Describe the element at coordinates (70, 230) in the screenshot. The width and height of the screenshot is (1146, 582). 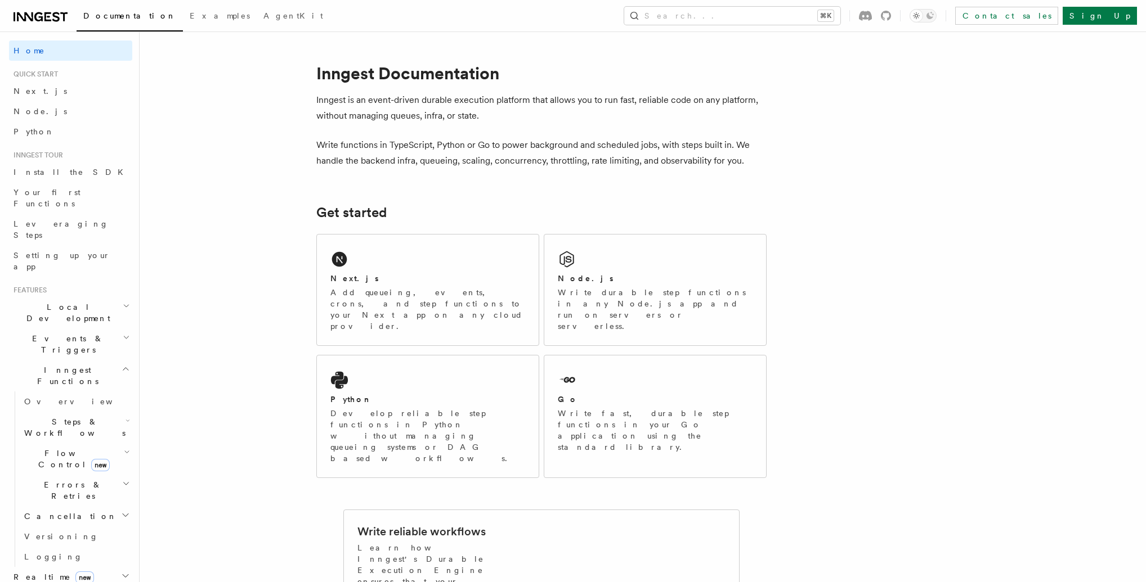
I see `a: Leveraging Steps` at that location.